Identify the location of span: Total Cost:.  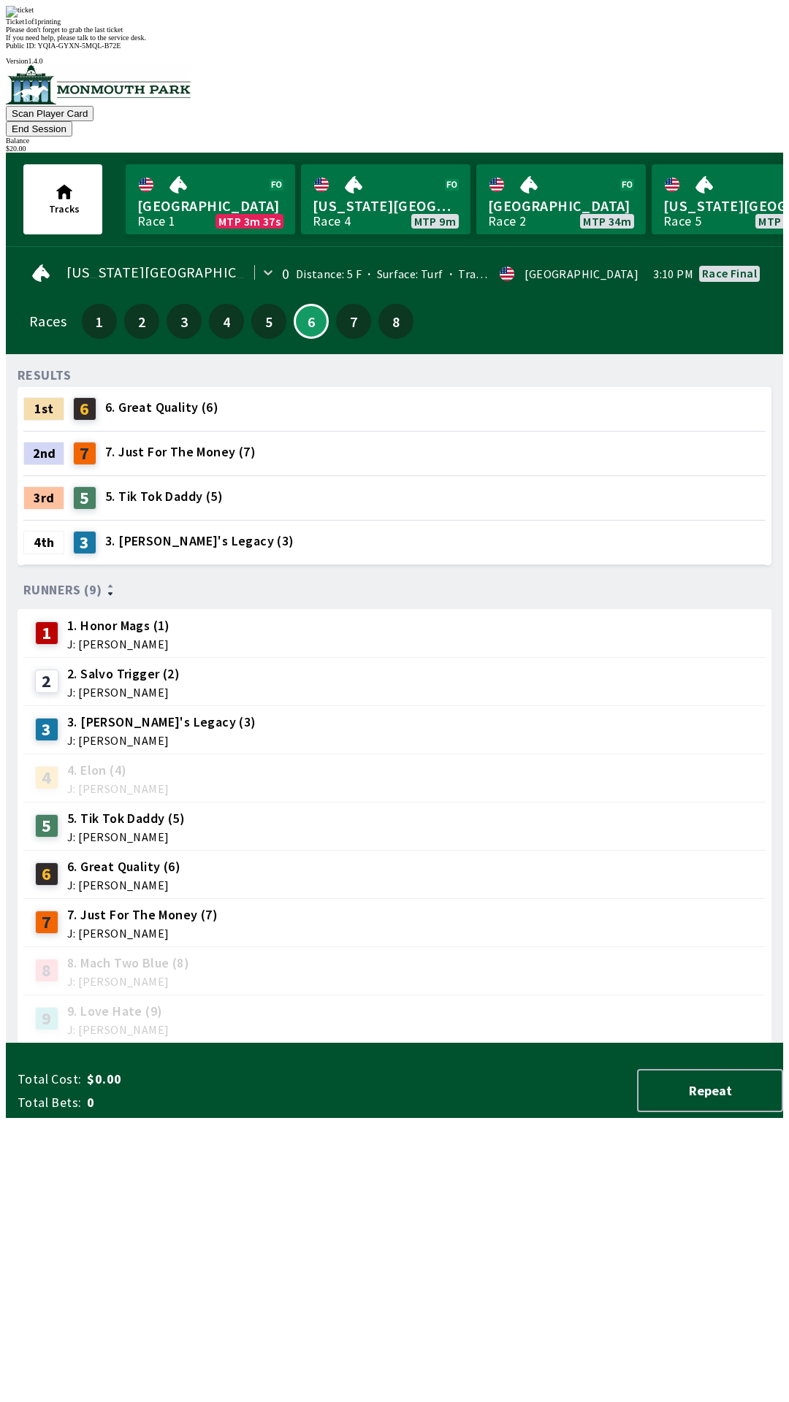
(49, 1080).